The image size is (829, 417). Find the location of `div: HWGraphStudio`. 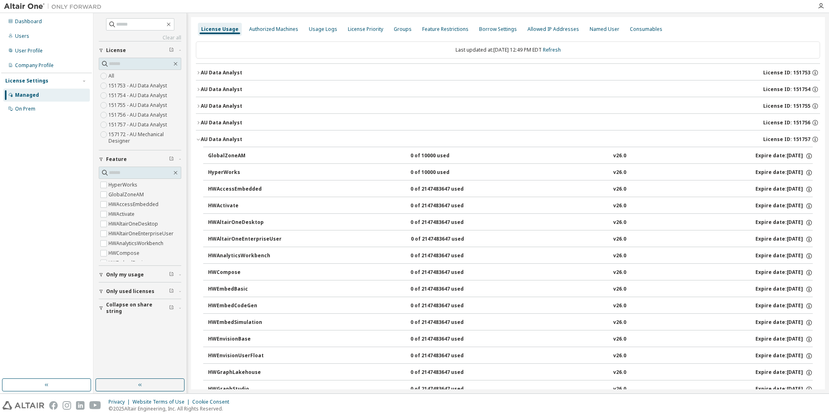

div: HWGraphStudio is located at coordinates (245, 389).